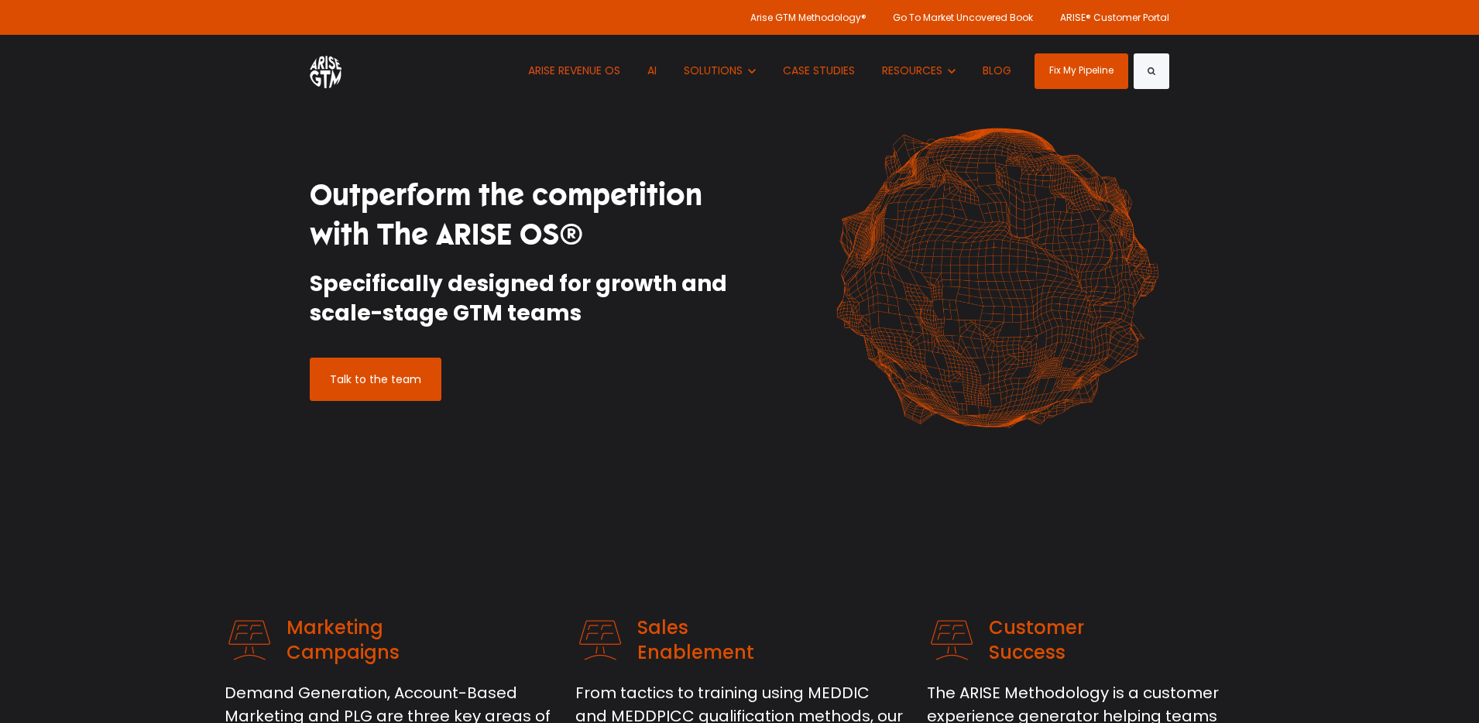 This screenshot has width=1479, height=723. Describe the element at coordinates (997, 70) in the screenshot. I see `a: BLOG` at that location.